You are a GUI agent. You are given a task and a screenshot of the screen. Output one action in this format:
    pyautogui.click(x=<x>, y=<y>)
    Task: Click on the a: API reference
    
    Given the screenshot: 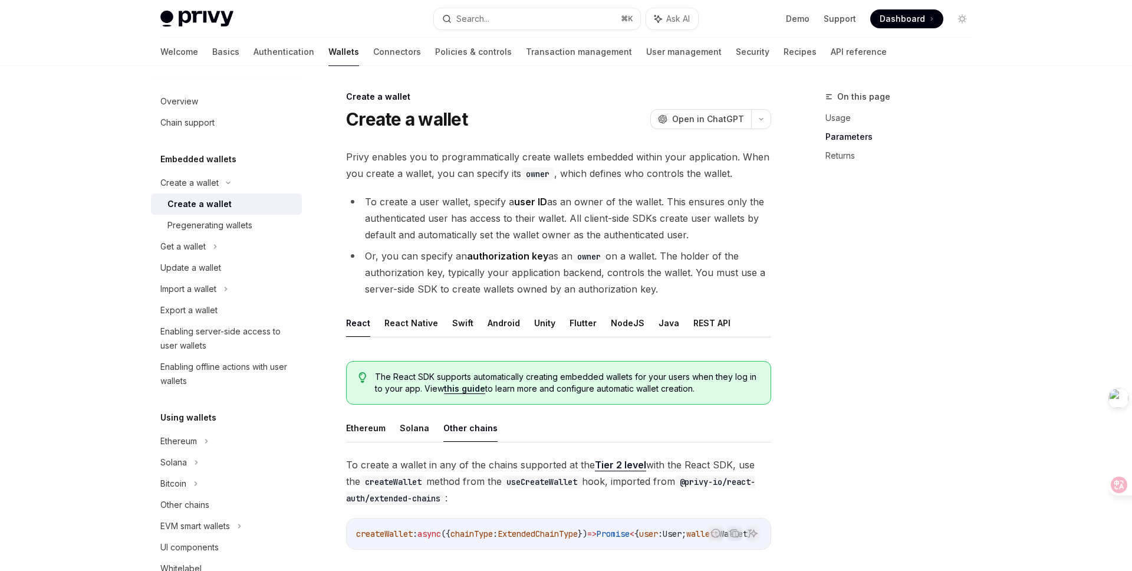 What is the action you would take?
    pyautogui.click(x=858, y=52)
    